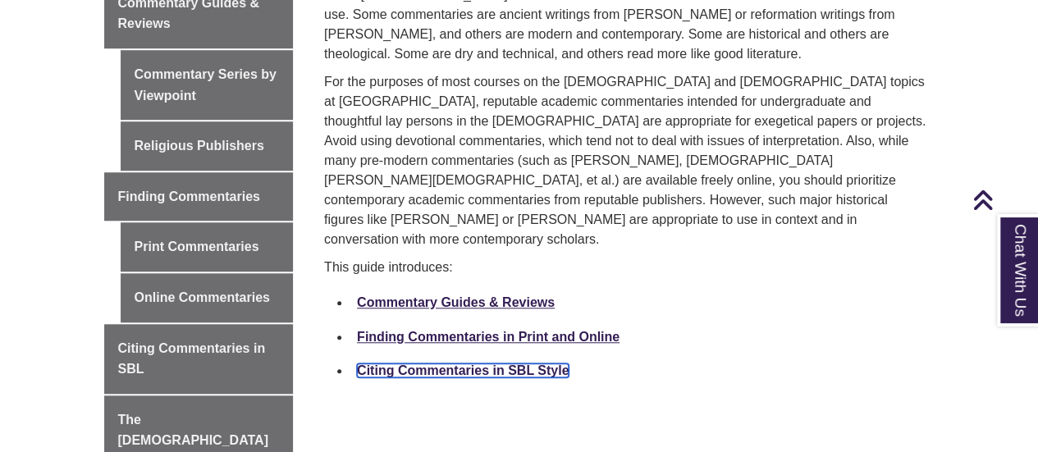 This screenshot has height=452, width=1038. What do you see at coordinates (207, 146) in the screenshot?
I see `a: Religious Publishers` at bounding box center [207, 146].